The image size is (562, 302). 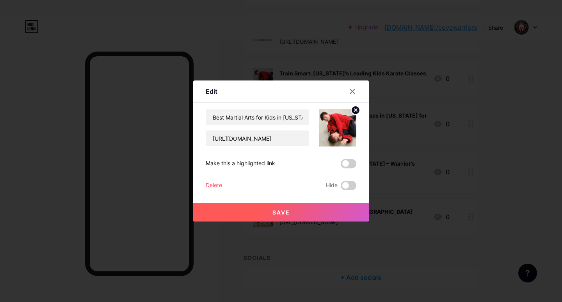 I want to click on span: Save, so click(x=281, y=212).